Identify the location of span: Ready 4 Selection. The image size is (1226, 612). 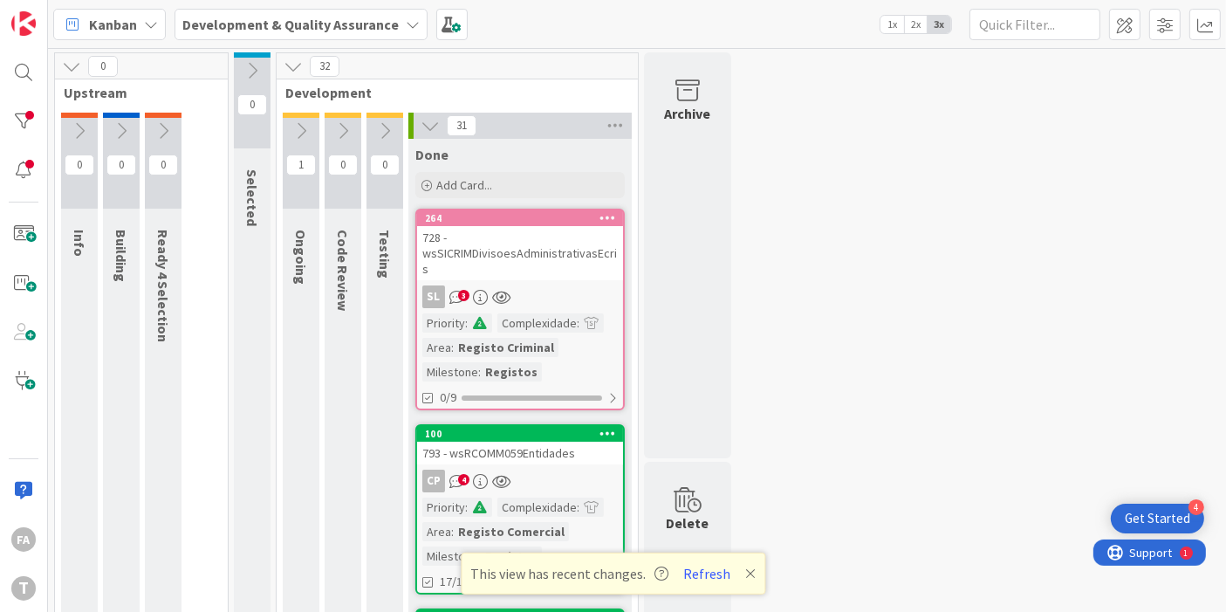
(163, 285).